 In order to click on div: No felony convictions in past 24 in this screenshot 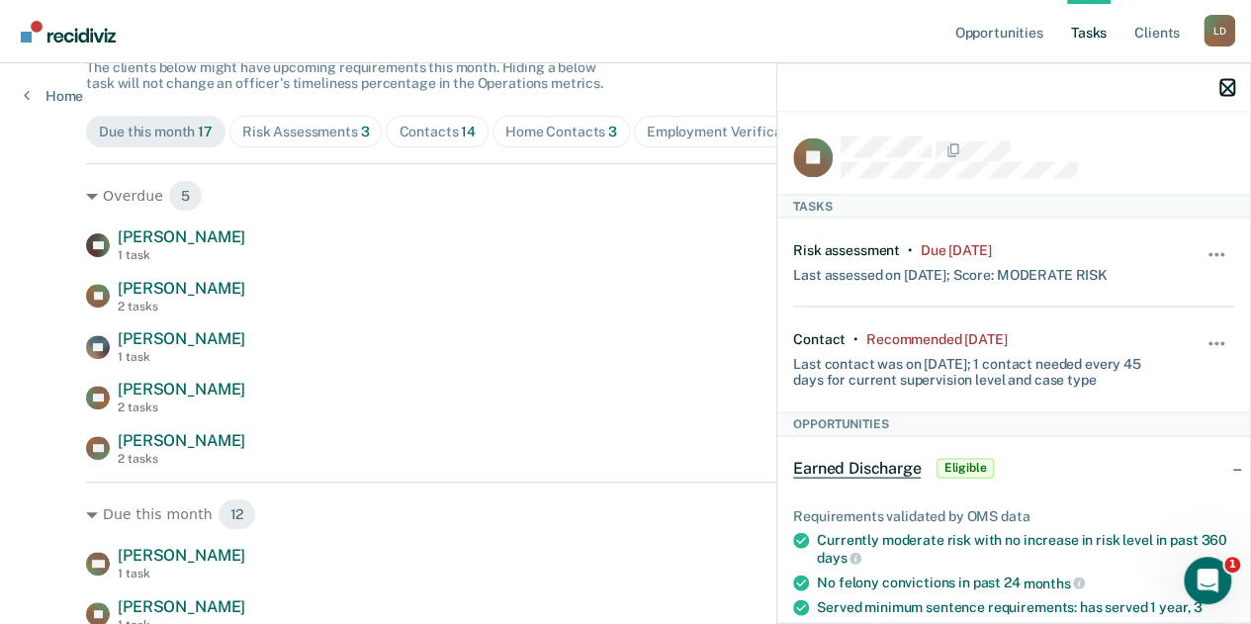, I will do `click(1025, 582)`.